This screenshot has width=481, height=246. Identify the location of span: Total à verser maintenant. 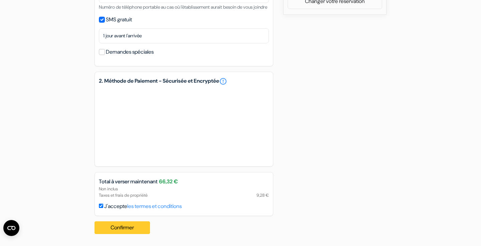
(128, 182).